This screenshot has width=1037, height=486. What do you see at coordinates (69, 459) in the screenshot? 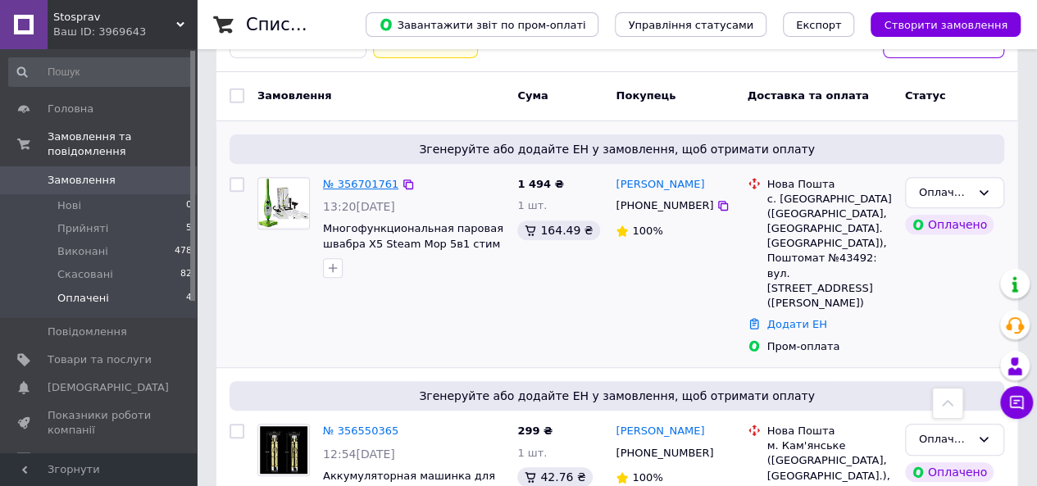
I see `span: Відгуки` at bounding box center [69, 459].